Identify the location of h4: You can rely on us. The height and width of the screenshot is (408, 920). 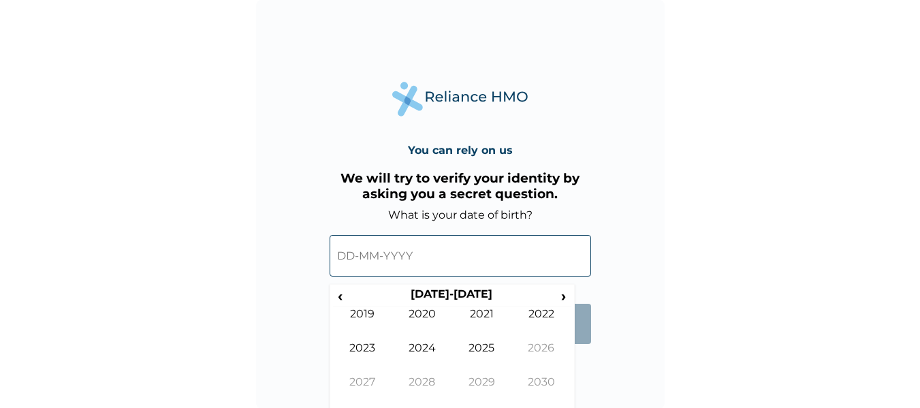
(460, 150).